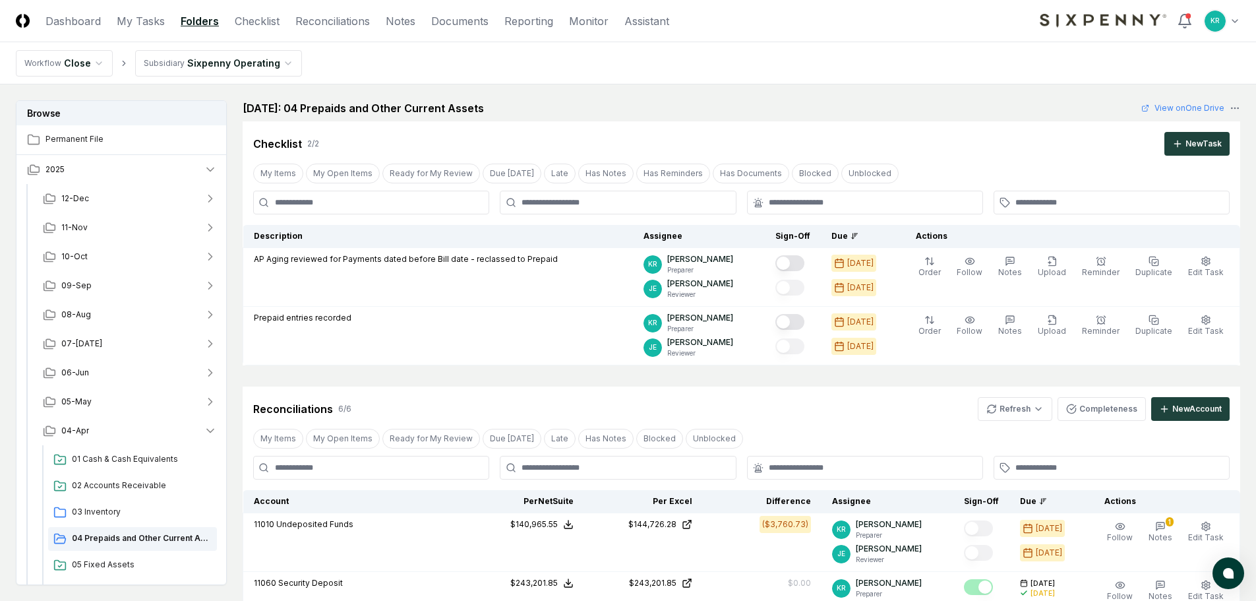  I want to click on h3: Browse, so click(121, 113).